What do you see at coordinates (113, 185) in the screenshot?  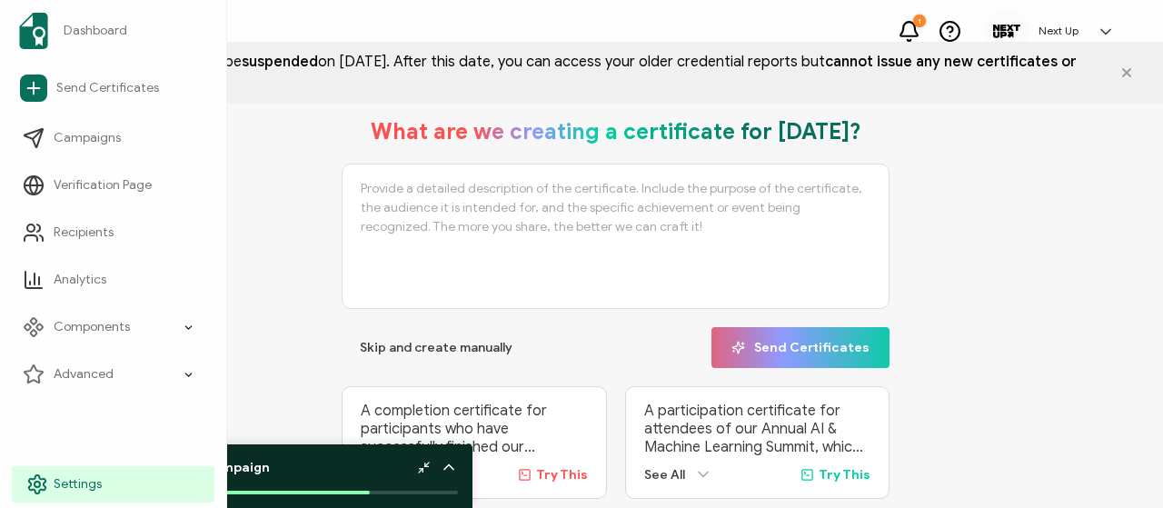 I see `a: Verification Page` at bounding box center [113, 185].